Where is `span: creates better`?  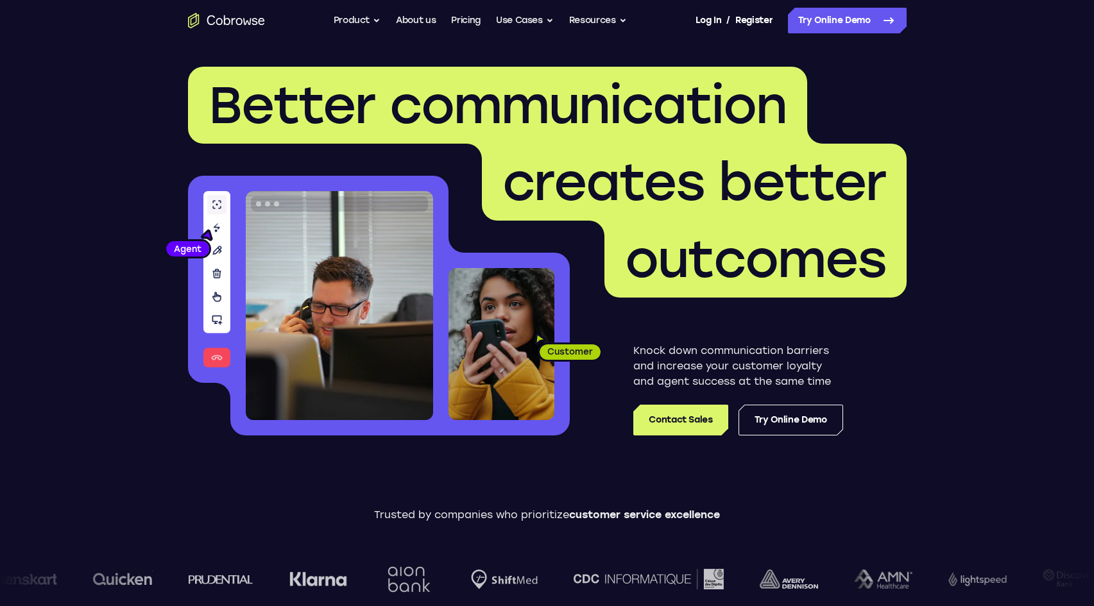 span: creates better is located at coordinates (694, 182).